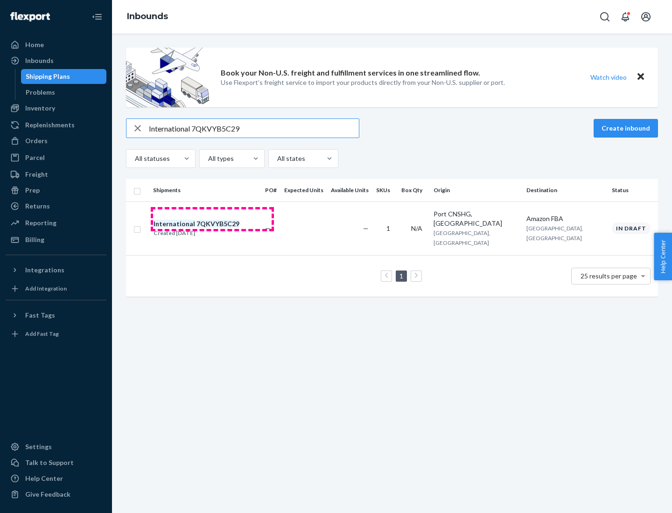 The width and height of the screenshot is (672, 513). Describe the element at coordinates (363, 83) in the screenshot. I see `p: Use Flexport’s freight service to import your products directly from your Non-U.S. supplier or port.` at that location.